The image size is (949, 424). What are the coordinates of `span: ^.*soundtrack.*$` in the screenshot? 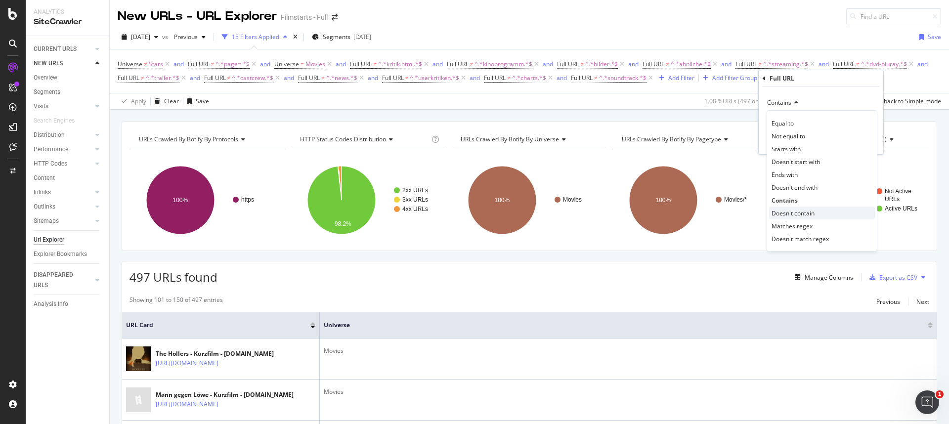 It's located at (623, 78).